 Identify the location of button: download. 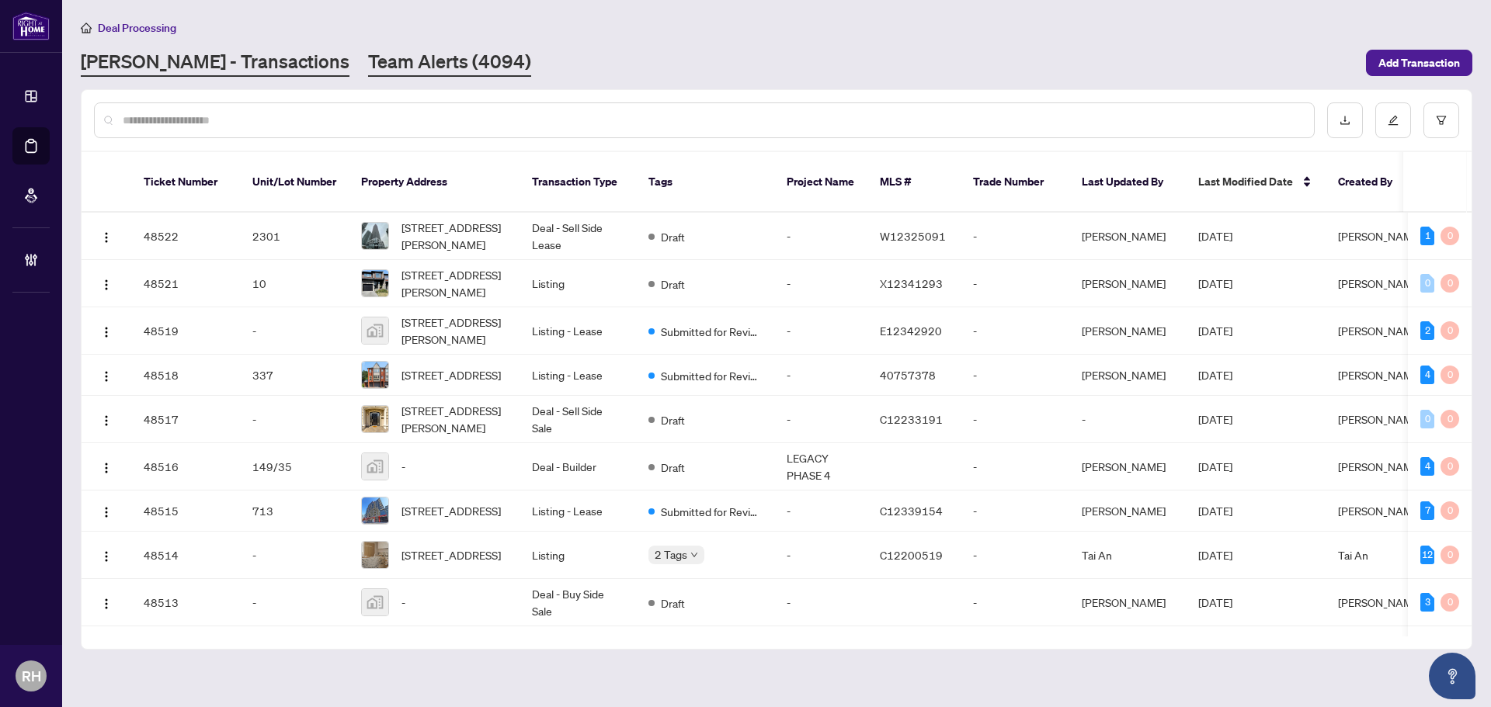
(1345, 120).